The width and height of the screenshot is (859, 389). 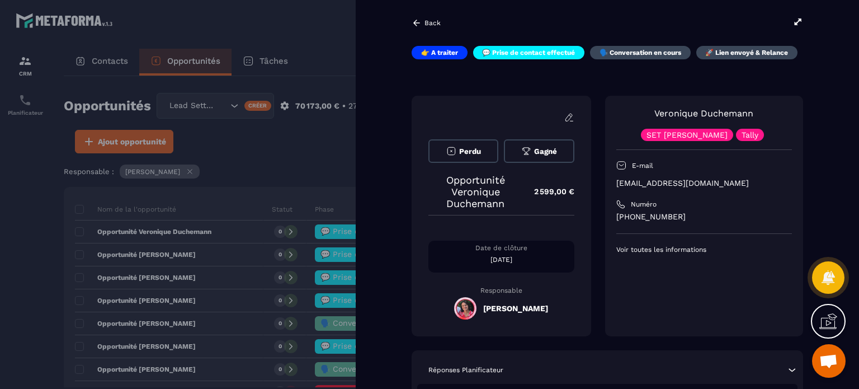 I want to click on span: Perdu, so click(x=470, y=151).